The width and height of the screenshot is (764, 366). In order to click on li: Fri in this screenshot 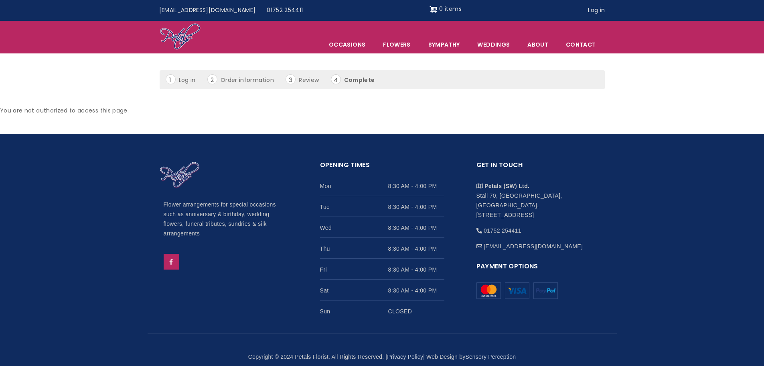, I will do `click(382, 269)`.